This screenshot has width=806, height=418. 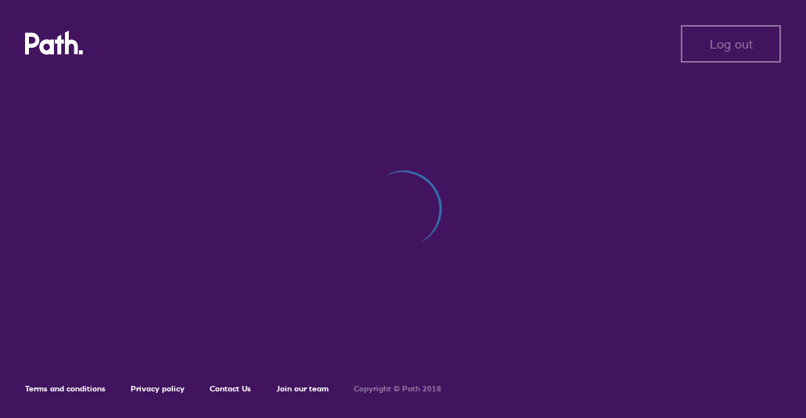 What do you see at coordinates (397, 389) in the screenshot?
I see `h6: Copyright © Path 2018` at bounding box center [397, 389].